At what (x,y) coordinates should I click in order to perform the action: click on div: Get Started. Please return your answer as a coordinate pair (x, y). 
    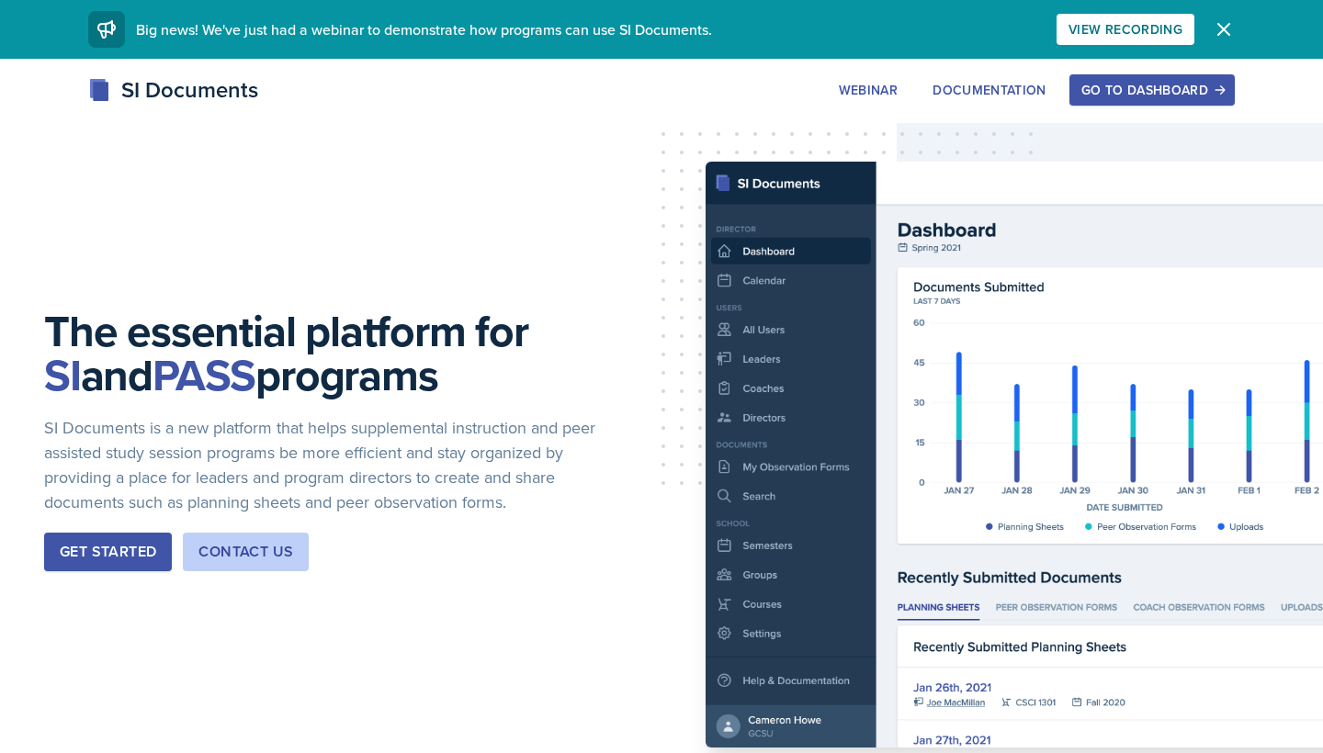
    Looking at the image, I should click on (107, 552).